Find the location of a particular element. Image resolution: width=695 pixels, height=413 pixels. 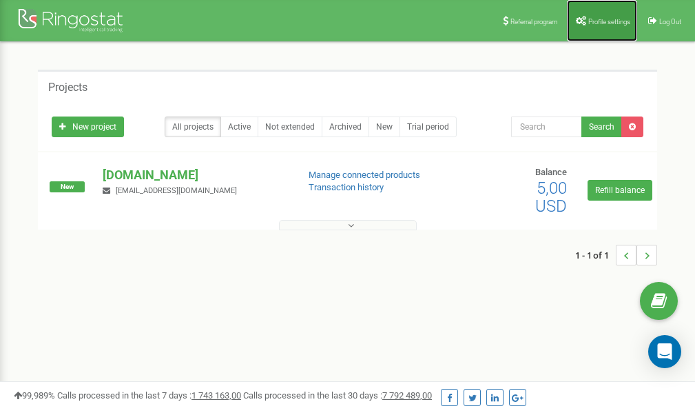

a: All projects is located at coordinates (193, 127).